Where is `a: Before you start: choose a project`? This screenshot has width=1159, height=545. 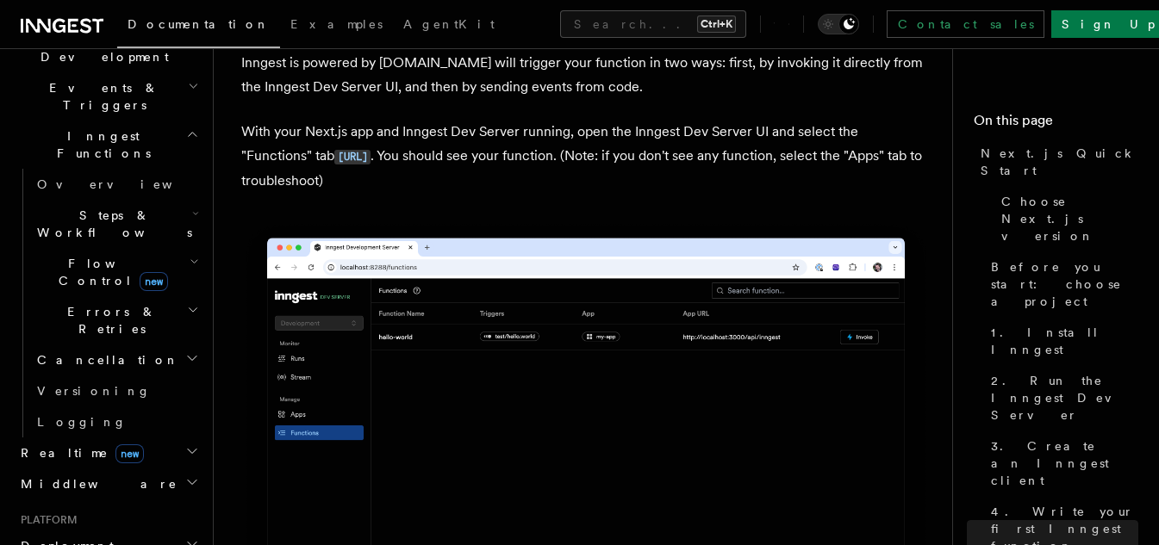
a: Before you start: choose a project is located at coordinates (1061, 284).